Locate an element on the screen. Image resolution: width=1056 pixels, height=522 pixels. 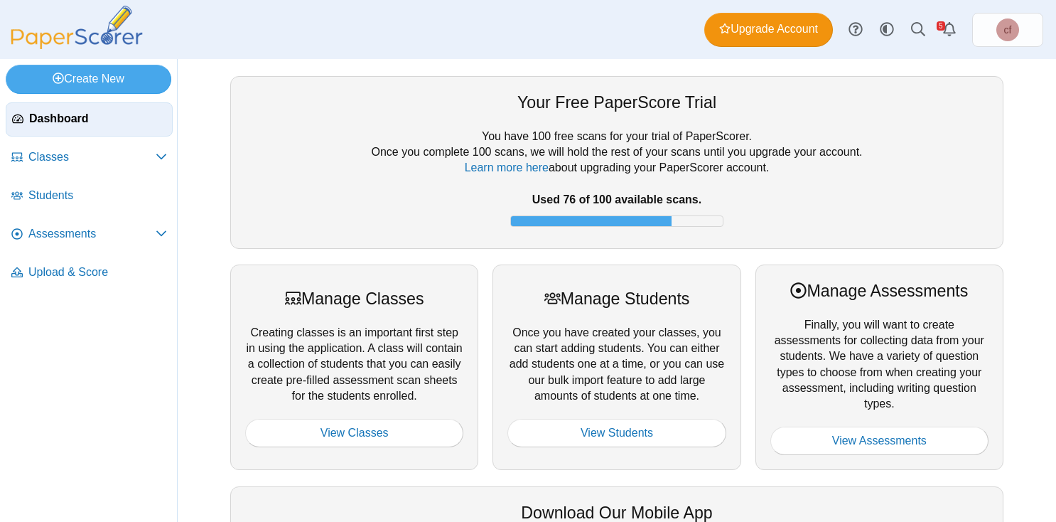
a: Create New is located at coordinates (88, 79).